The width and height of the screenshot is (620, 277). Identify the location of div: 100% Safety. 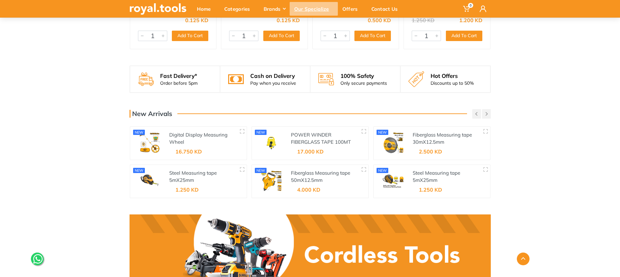
(364, 76).